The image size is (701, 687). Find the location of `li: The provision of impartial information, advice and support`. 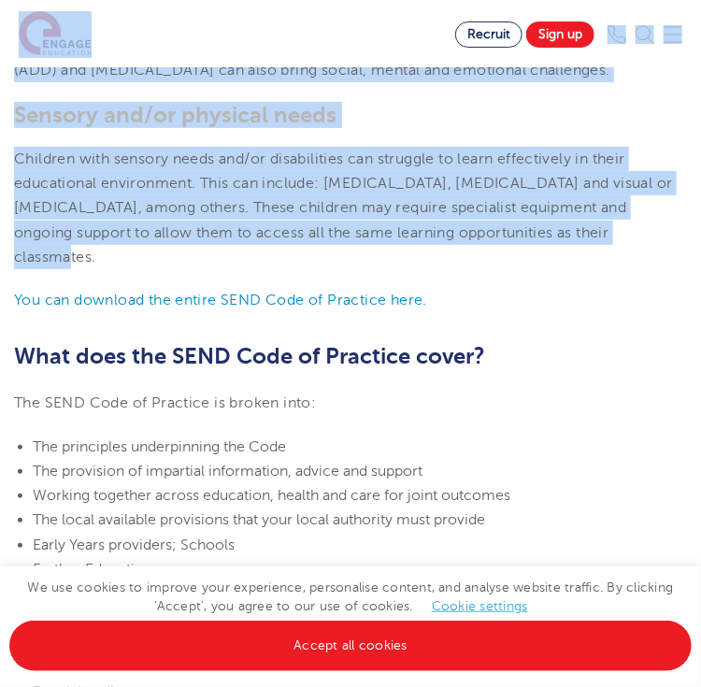

li: The provision of impartial information, advice and support is located at coordinates (360, 471).